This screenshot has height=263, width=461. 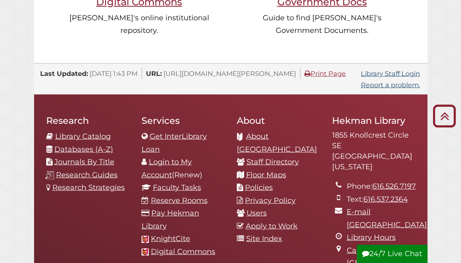 What do you see at coordinates (307, 73) in the screenshot?
I see `i: Print Page` at bounding box center [307, 73].